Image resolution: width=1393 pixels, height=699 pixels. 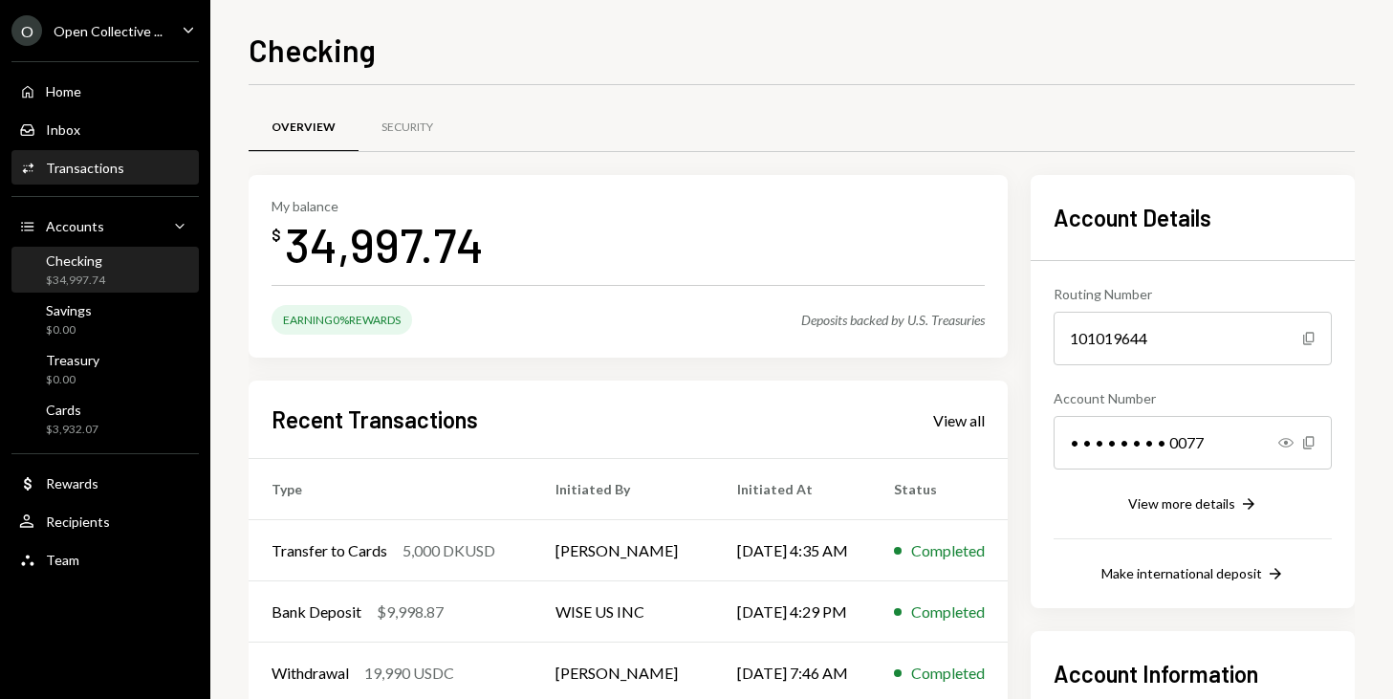 I want to click on div: Recipients, so click(x=77, y=521).